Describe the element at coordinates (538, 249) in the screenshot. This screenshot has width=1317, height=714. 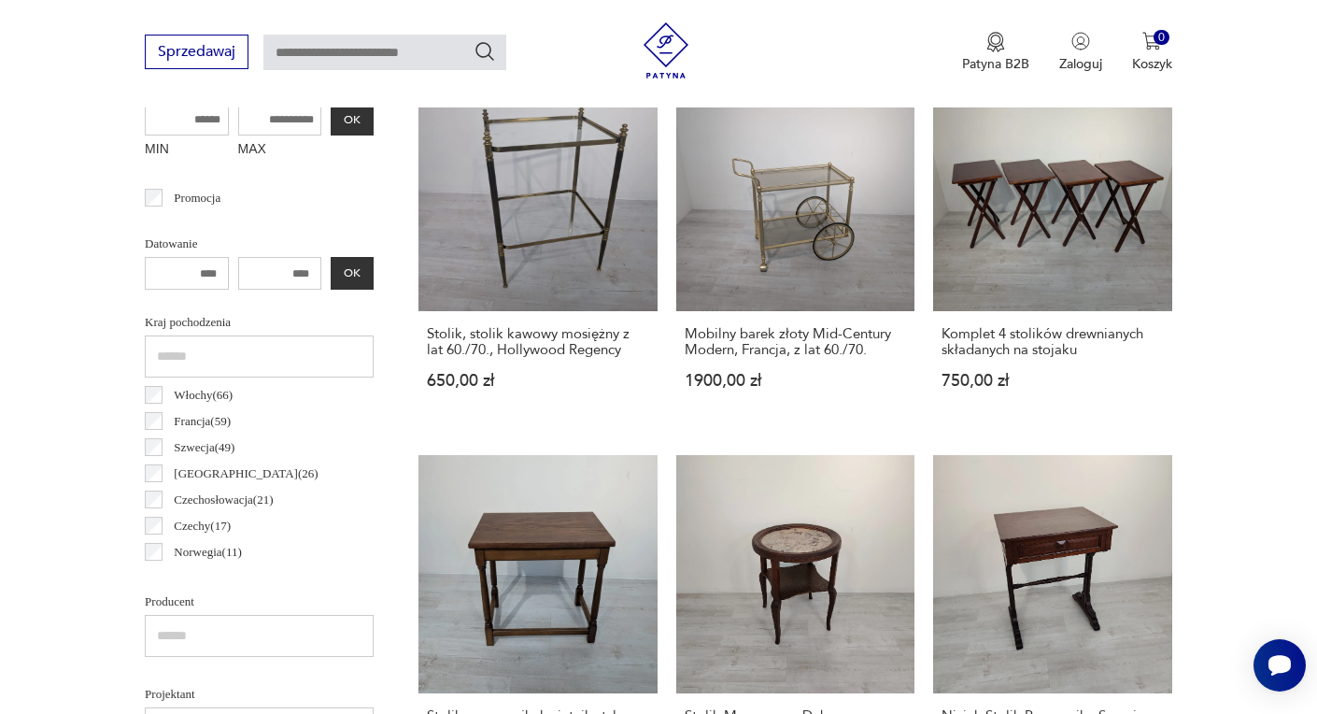
I see `a: Stolik, stolik kawowy mosiężny z lat 60./70., Hollywood RegencyStolik, stolik kawowy mosiężny z l...` at that location.